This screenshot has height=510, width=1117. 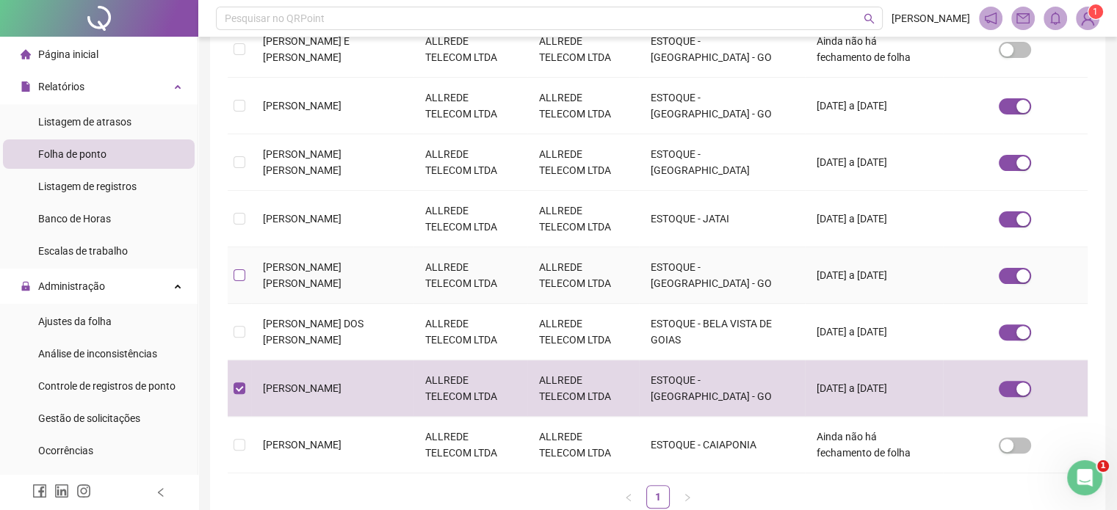 What do you see at coordinates (863, 445) in the screenshot?
I see `span: Ainda não há fechamento de folha` at bounding box center [863, 445].